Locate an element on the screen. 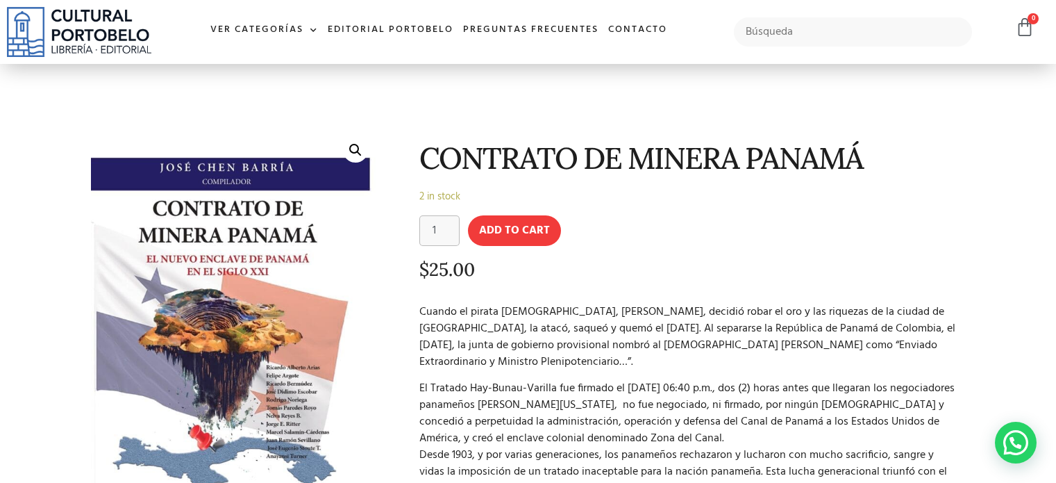  a: Editorial Portobelo is located at coordinates (390, 30).